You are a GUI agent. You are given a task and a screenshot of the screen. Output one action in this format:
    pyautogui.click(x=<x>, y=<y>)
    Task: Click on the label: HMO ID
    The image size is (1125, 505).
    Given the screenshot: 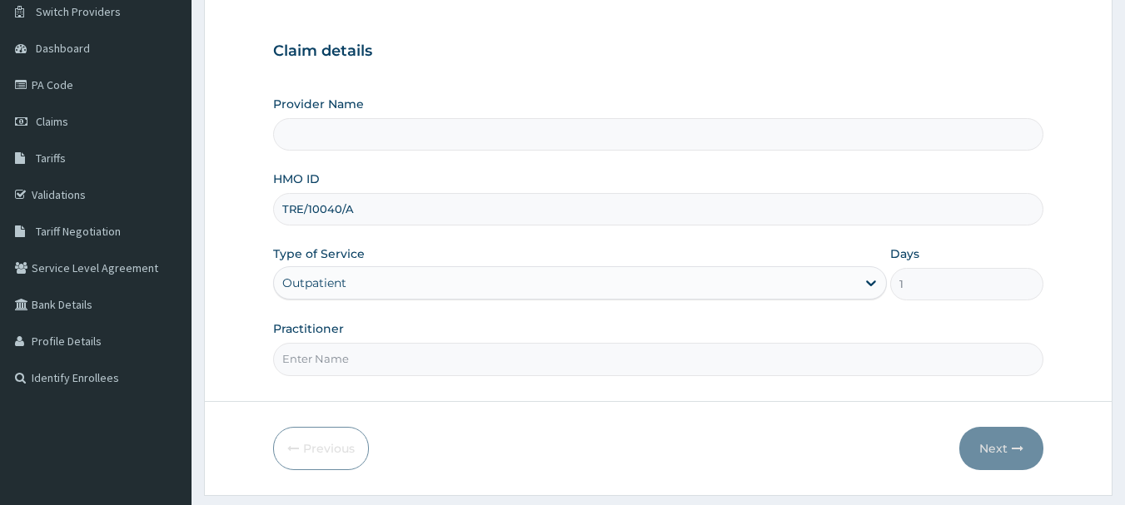 What is the action you would take?
    pyautogui.click(x=296, y=179)
    